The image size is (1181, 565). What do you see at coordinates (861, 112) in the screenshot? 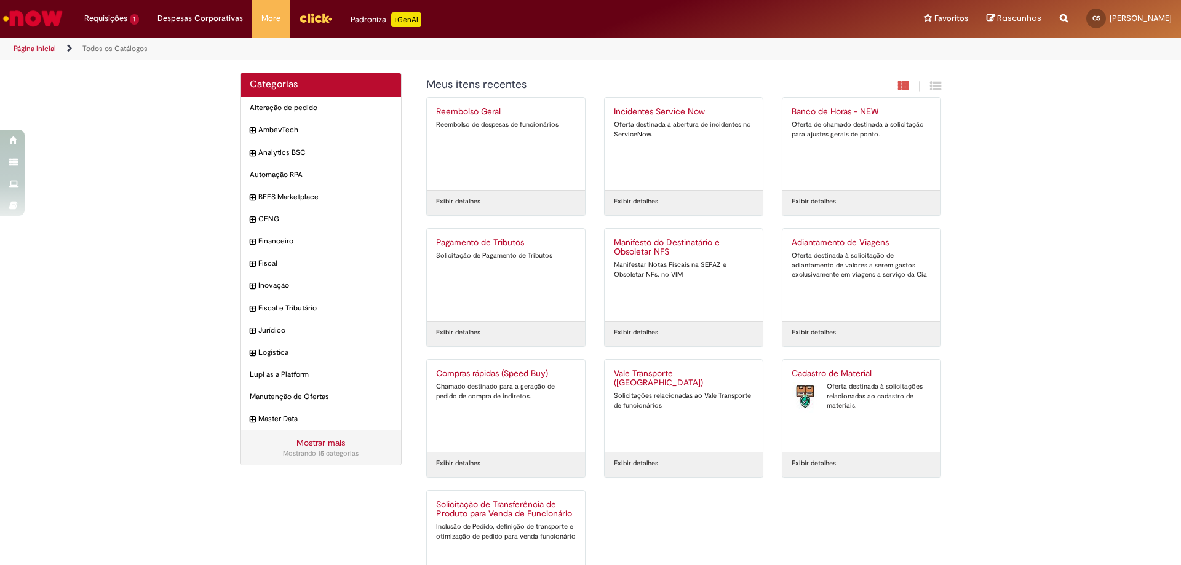
I see `h2: Banco de Horas - NEW` at bounding box center [861, 112].